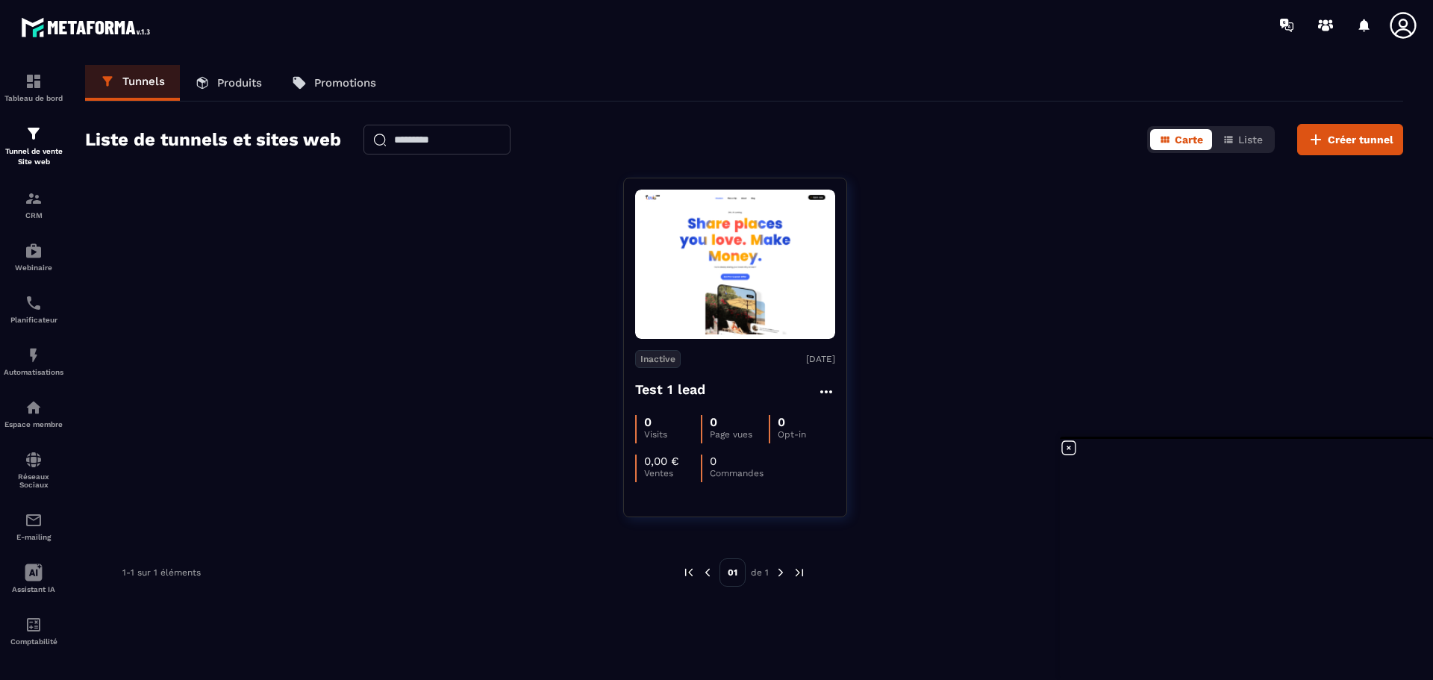 The image size is (1433, 680). I want to click on p: Tableau de bord, so click(34, 98).